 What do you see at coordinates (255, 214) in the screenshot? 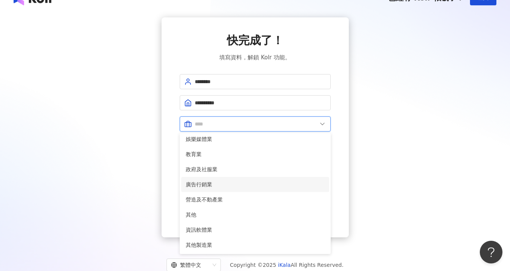
I see `span: 其他` at bounding box center [255, 214].